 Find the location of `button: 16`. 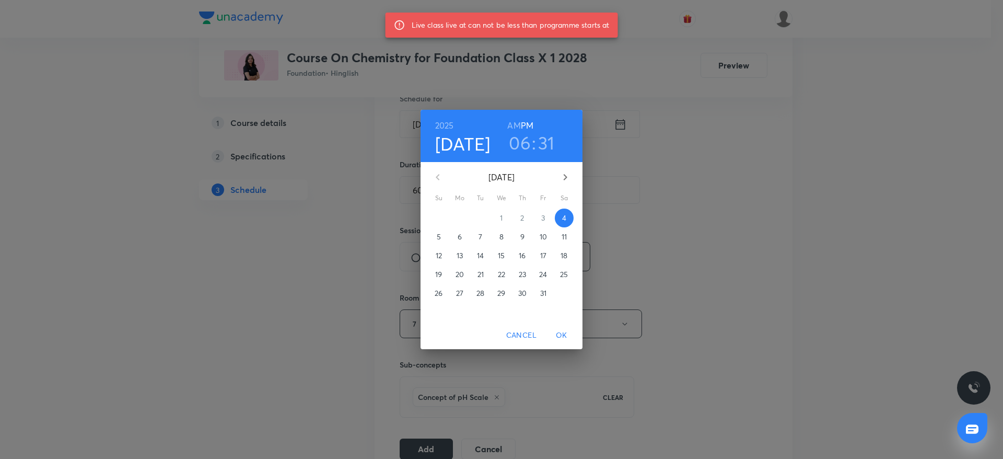

button: 16 is located at coordinates (523, 256).